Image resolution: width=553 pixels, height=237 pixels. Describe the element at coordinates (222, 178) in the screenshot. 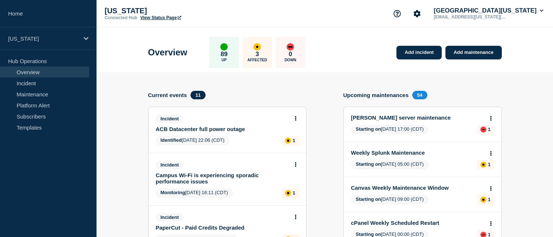

I see `a: Campus Wi-Fi is experiencing sporadic performance issues` at that location.